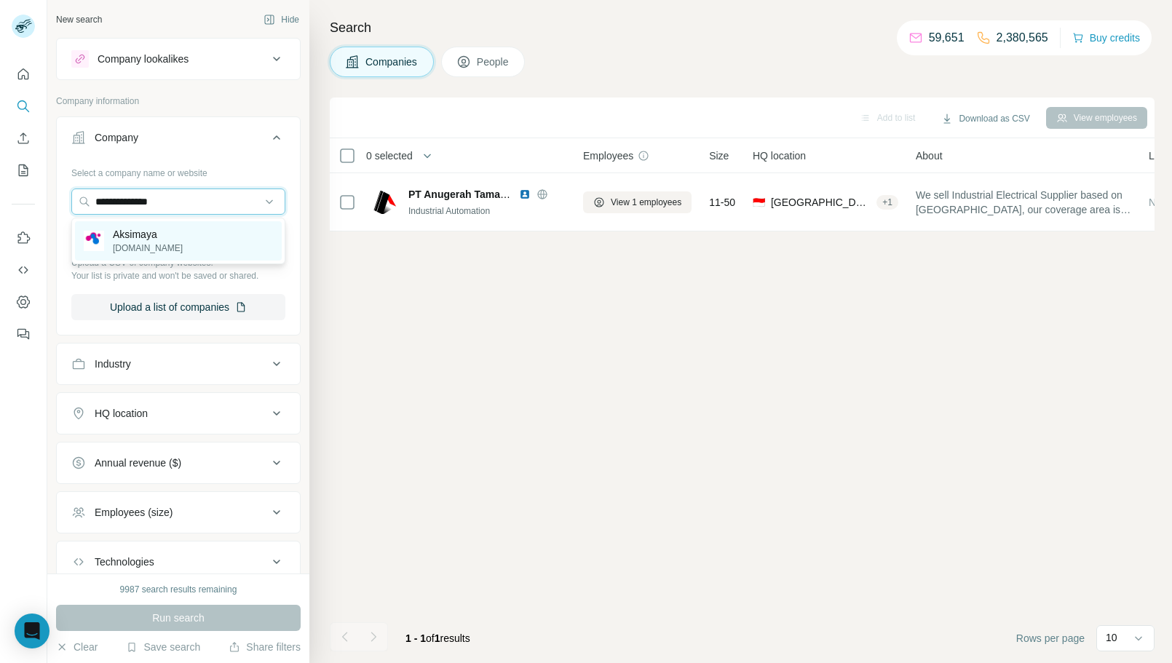 This screenshot has height=663, width=1172. Describe the element at coordinates (178, 364) in the screenshot. I see `button: Industry` at that location.